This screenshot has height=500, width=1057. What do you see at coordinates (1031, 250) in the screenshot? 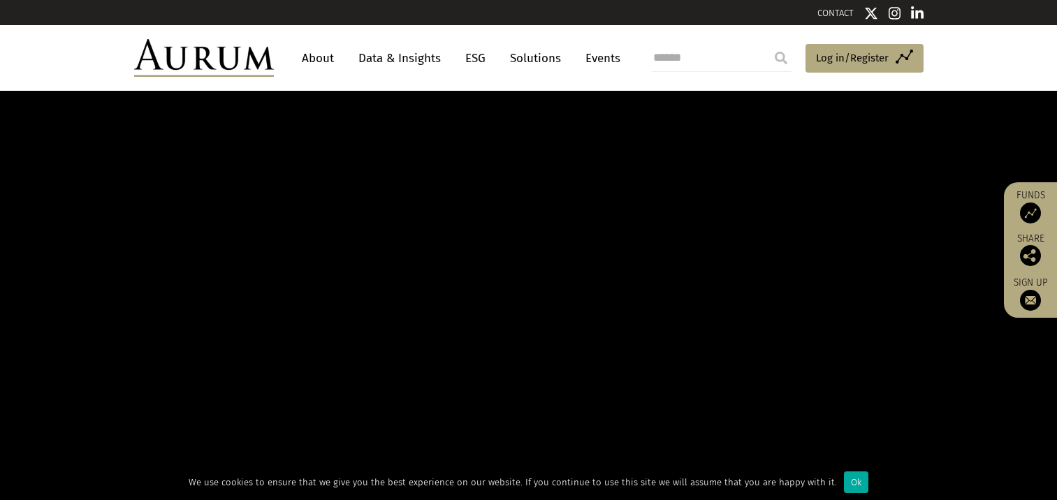
I see `div: Share` at bounding box center [1031, 250].